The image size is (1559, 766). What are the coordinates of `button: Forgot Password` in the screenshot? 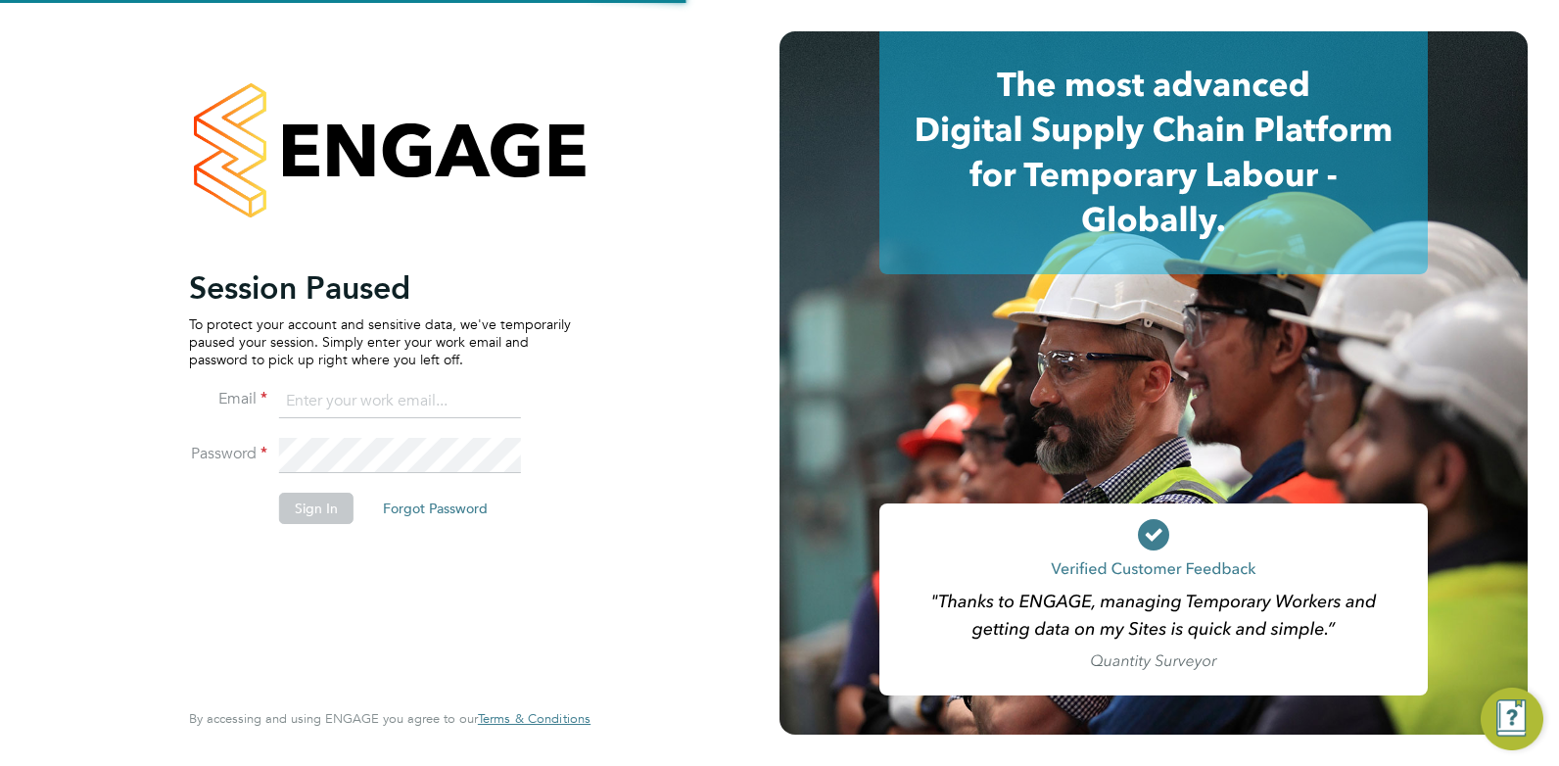 It's located at (435, 508).